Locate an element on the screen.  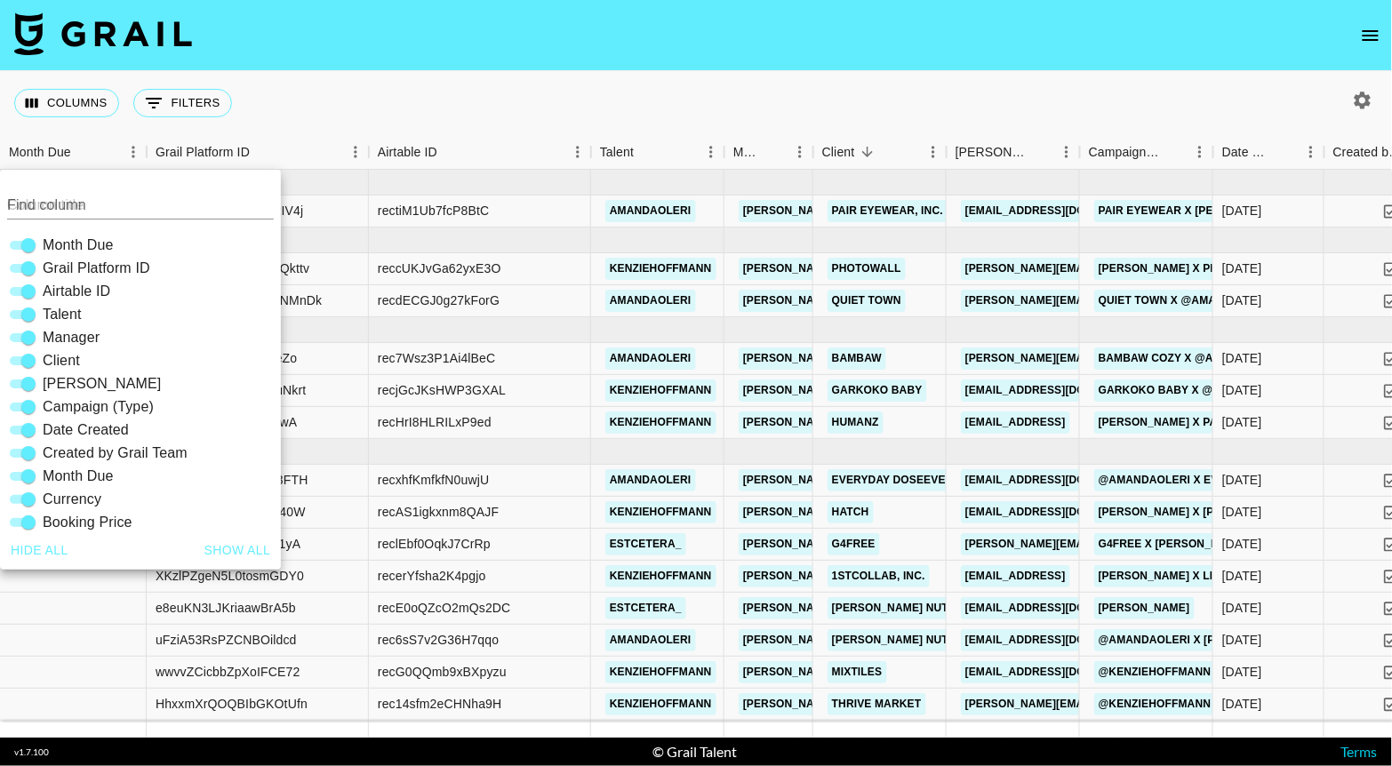
a: estcetera_ is located at coordinates (645, 544).